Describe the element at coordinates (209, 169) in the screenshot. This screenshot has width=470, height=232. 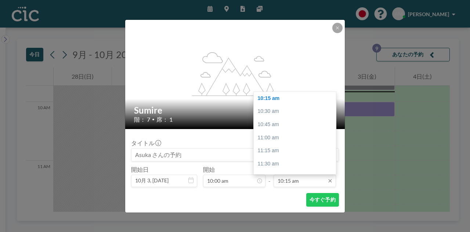
I see `label: 開始` at that location.